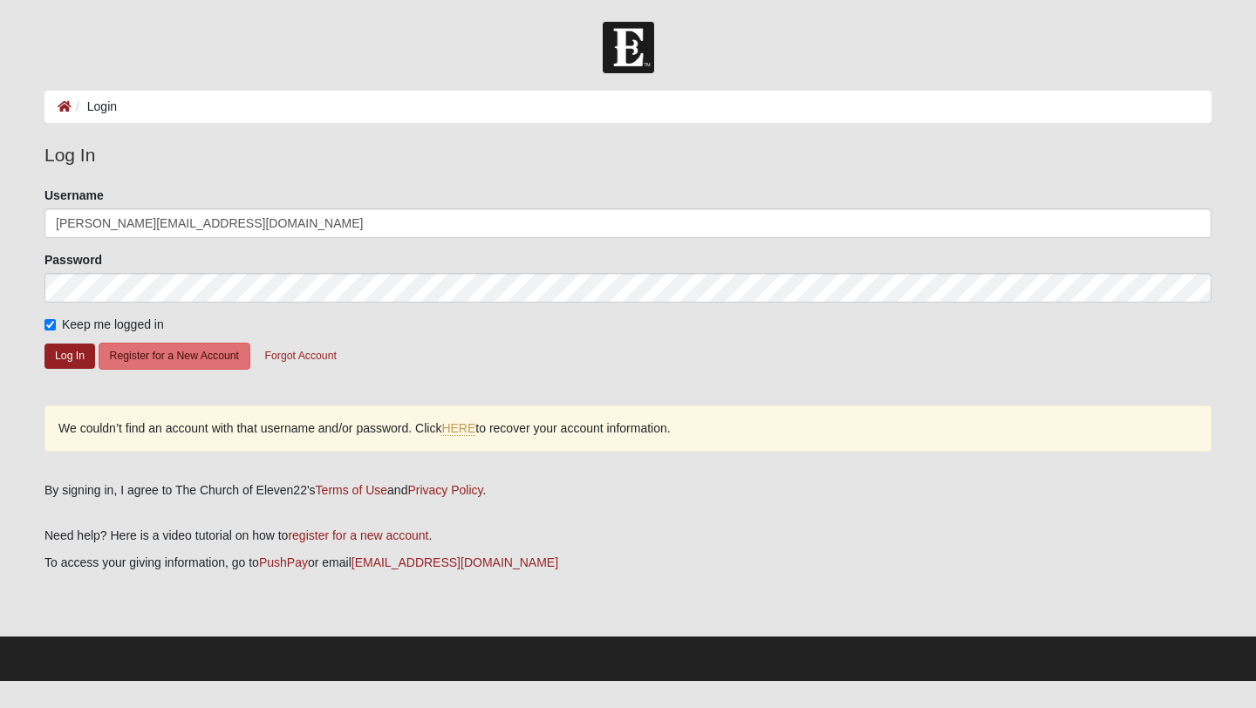 The height and width of the screenshot is (708, 1256). I want to click on a: register for a new account, so click(358, 536).